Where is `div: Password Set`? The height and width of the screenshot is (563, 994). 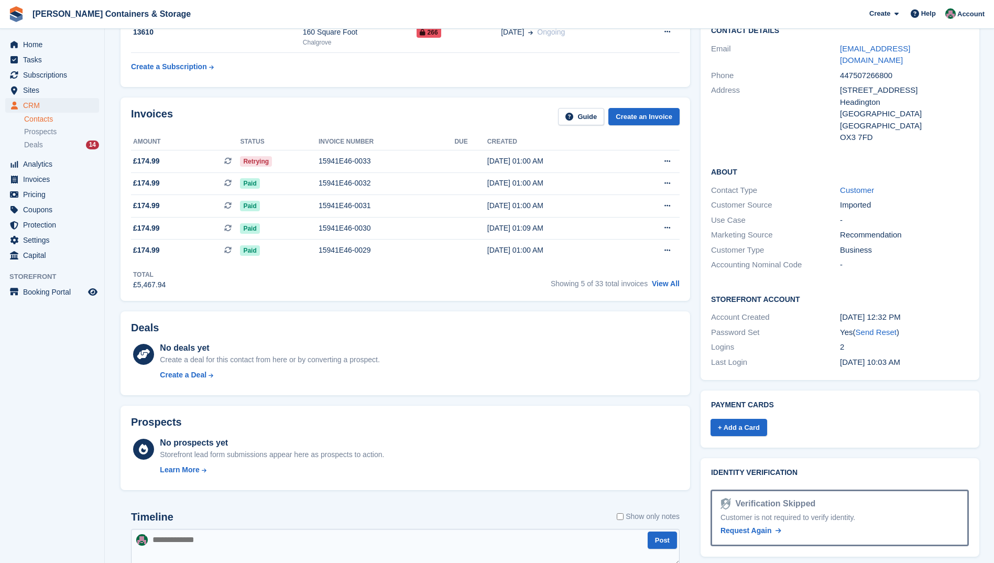 div: Password Set is located at coordinates (775, 332).